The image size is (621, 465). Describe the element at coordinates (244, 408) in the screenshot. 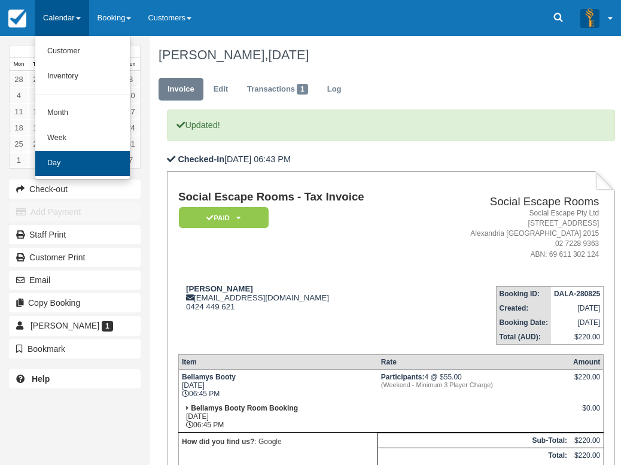

I see `strong: Bellamys Booty Room Booking` at that location.